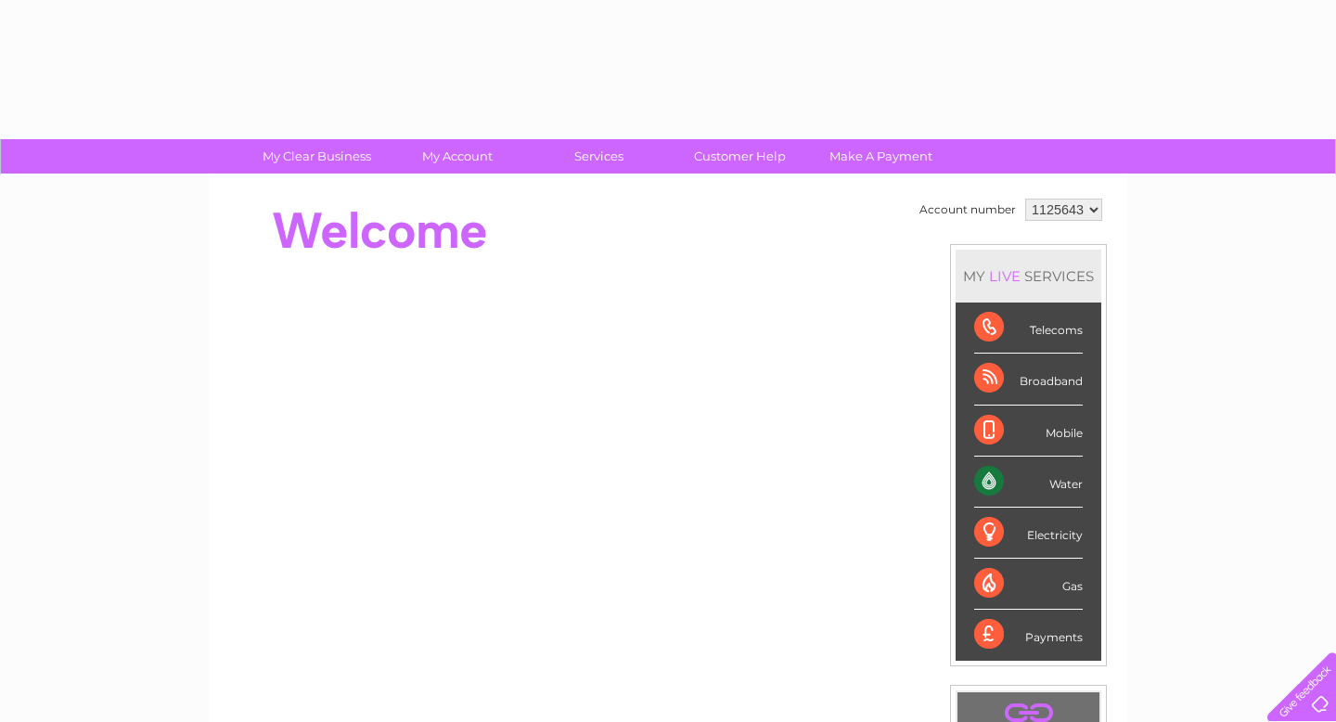 The width and height of the screenshot is (1336, 722). Describe the element at coordinates (1028, 584) in the screenshot. I see `div: Gas` at that location.